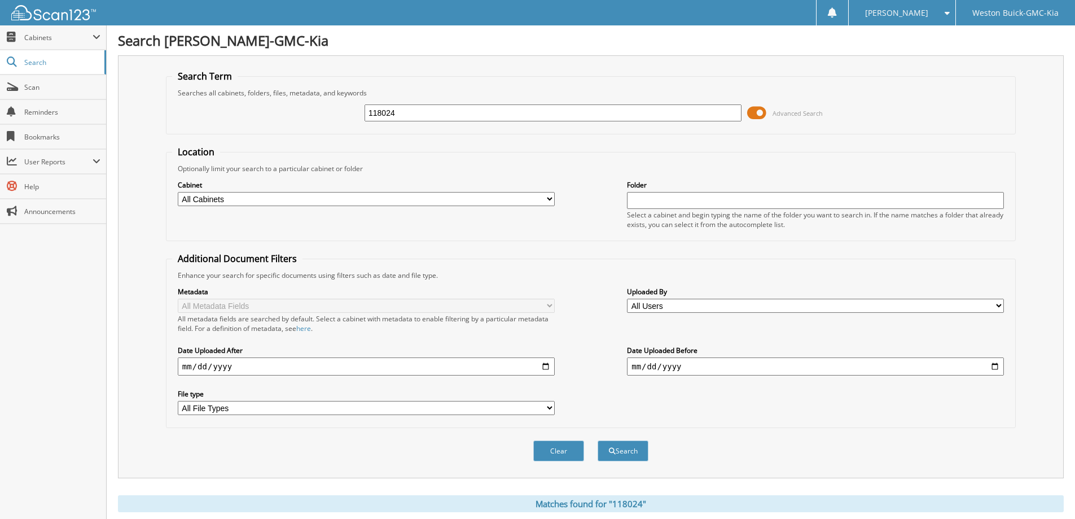 The width and height of the screenshot is (1075, 519). Describe the element at coordinates (366, 185) in the screenshot. I see `label: Cabinet` at that location.